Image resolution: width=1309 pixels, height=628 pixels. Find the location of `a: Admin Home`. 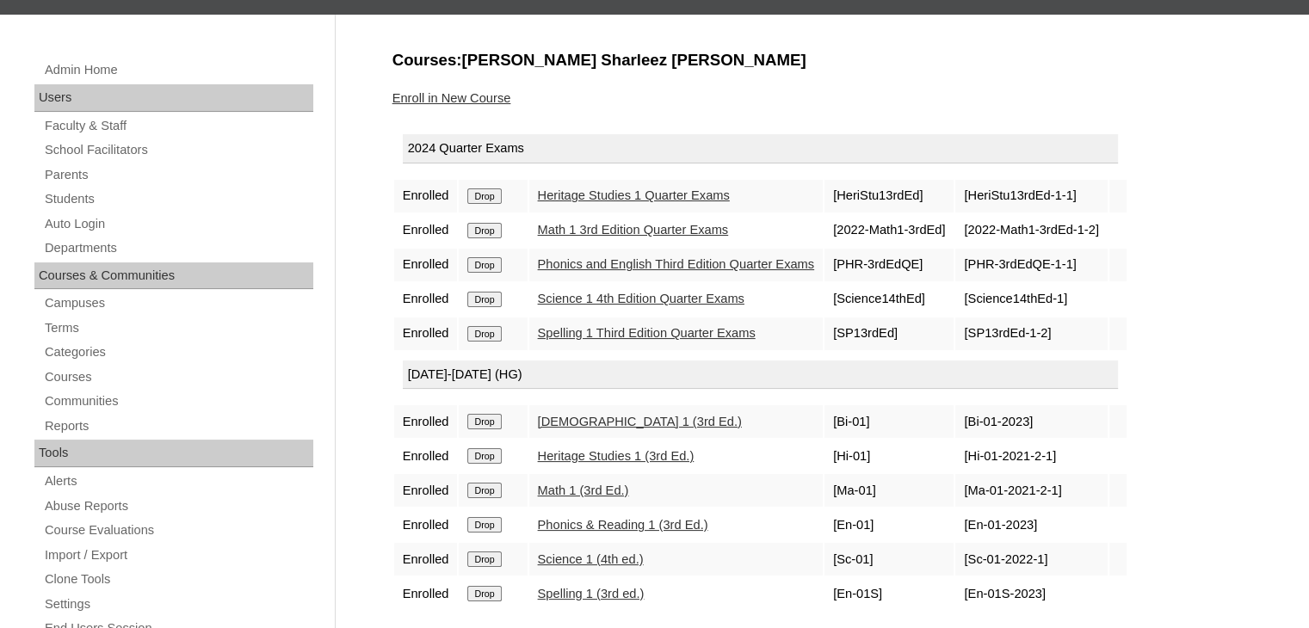

a: Admin Home is located at coordinates (178, 70).